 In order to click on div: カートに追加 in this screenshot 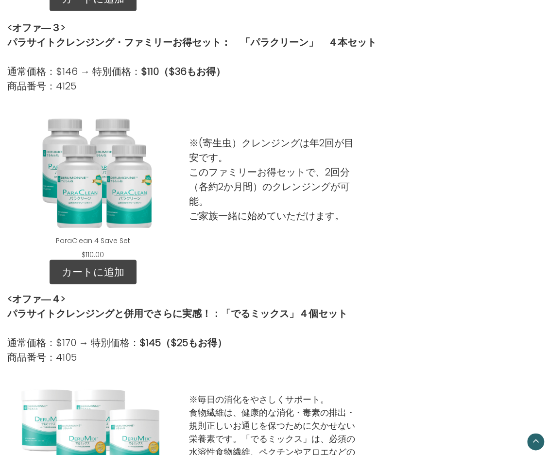, I will do `click(93, 272)`.